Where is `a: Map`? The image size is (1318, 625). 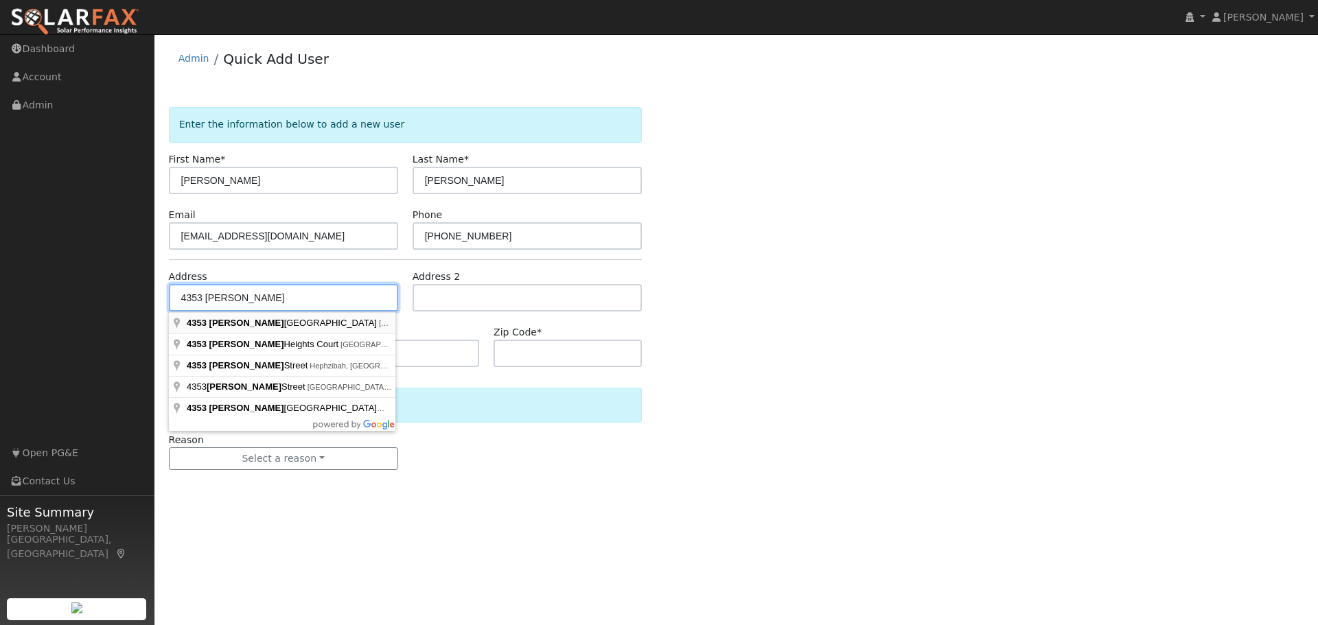 a: Map is located at coordinates (122, 554).